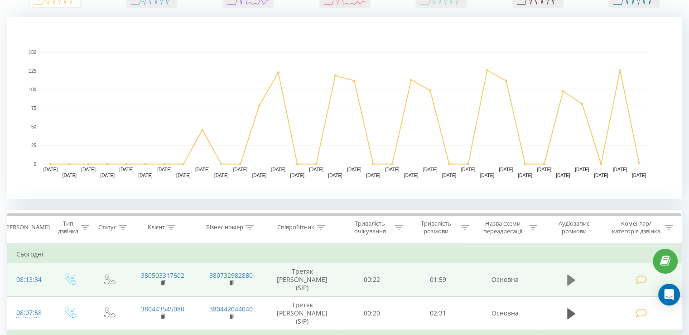 This screenshot has height=335, width=689. I want to click on div: 08:13:34, so click(28, 279).